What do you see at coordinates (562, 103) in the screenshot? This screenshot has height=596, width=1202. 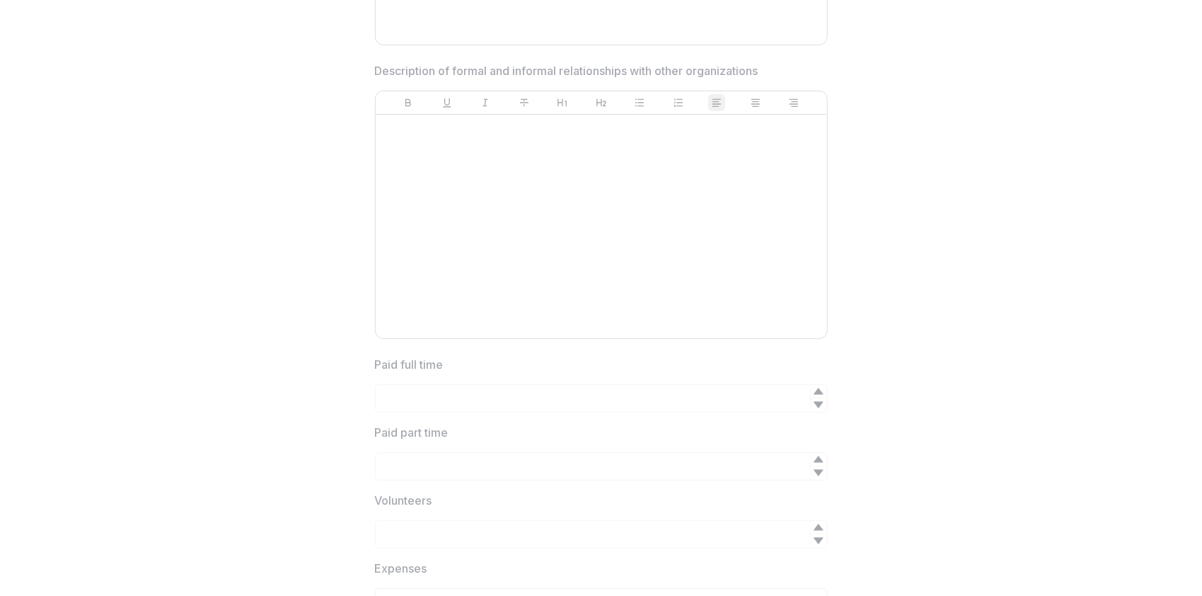 I see `button: Heading 1` at bounding box center [562, 103].